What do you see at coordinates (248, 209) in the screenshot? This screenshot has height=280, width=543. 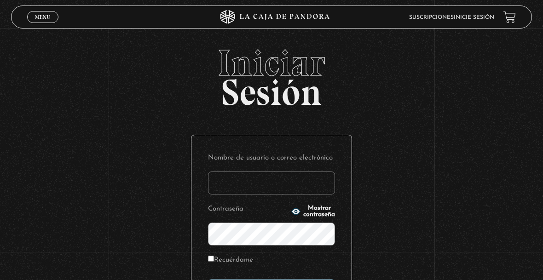 I see `label: Contraseña` at bounding box center [248, 209].